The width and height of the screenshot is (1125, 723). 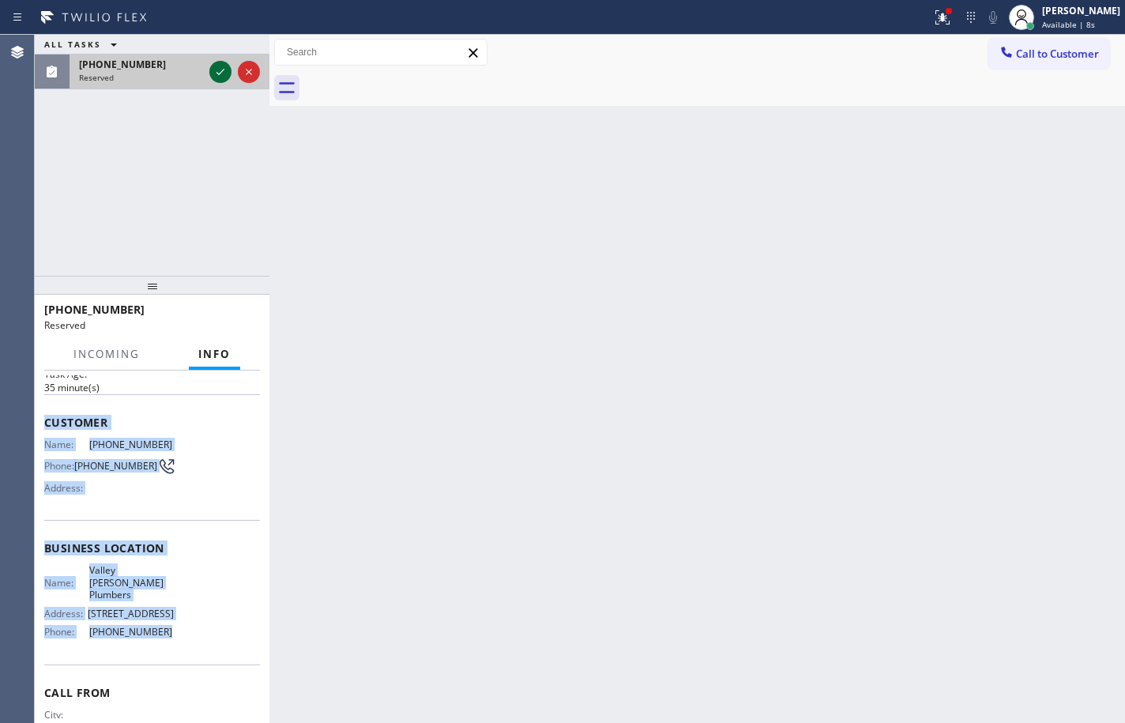 I want to click on span: Call to Customer, so click(x=1057, y=54).